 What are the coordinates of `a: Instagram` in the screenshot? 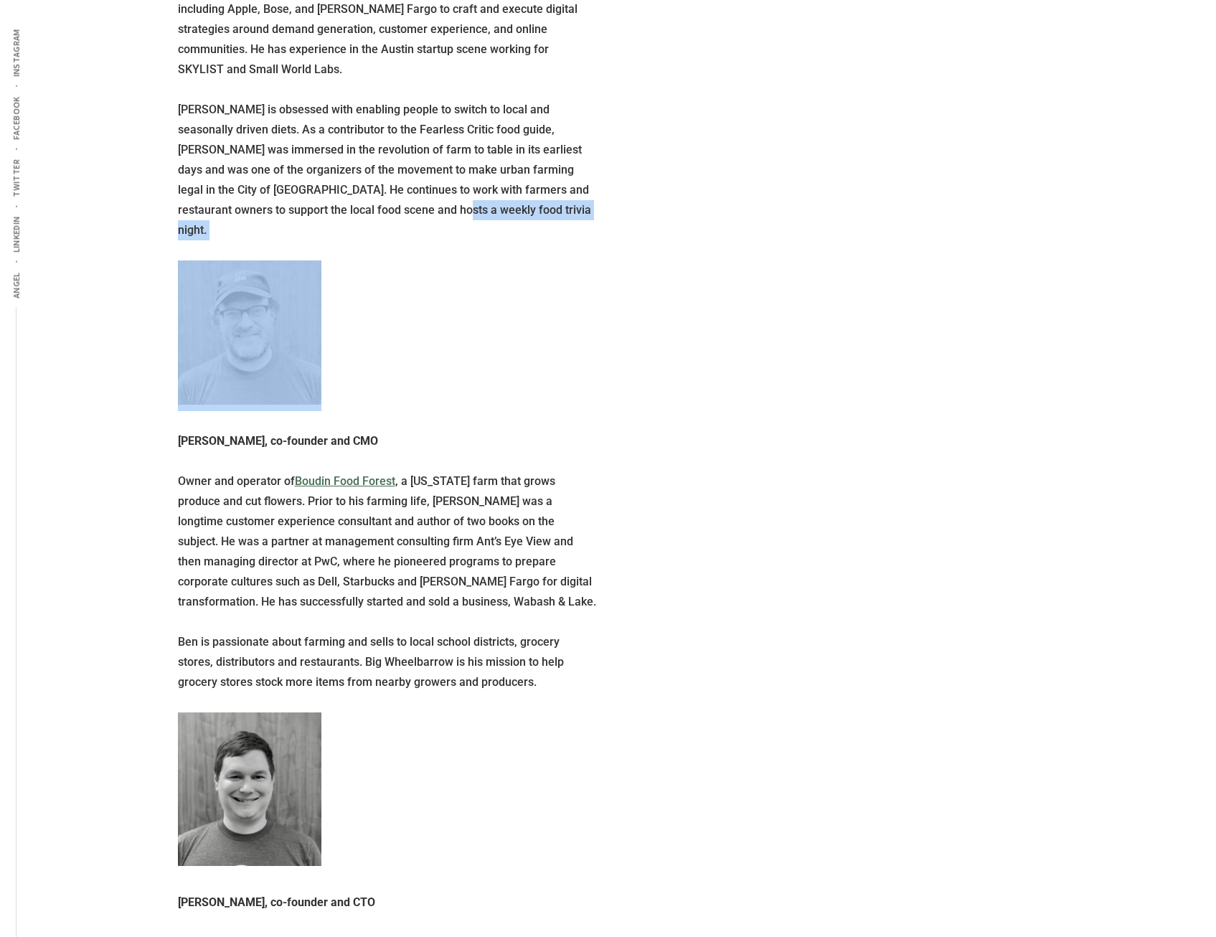 It's located at (16, 52).